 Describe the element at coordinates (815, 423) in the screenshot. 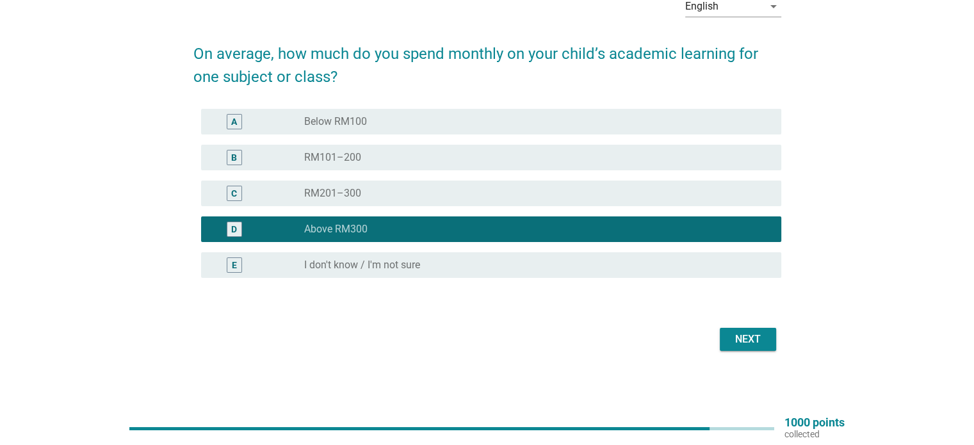

I see `p: 1000 points` at that location.